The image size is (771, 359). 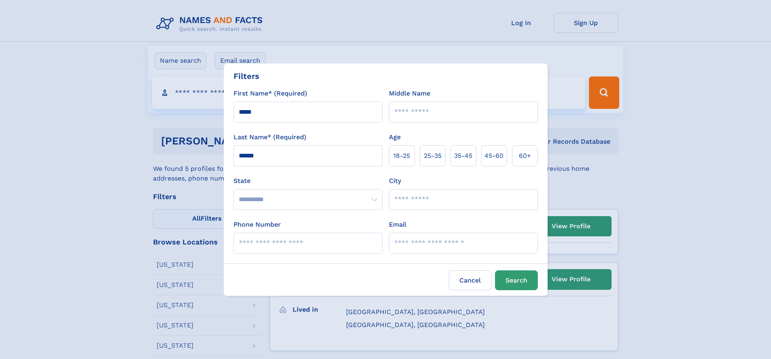 I want to click on label: Age, so click(x=395, y=137).